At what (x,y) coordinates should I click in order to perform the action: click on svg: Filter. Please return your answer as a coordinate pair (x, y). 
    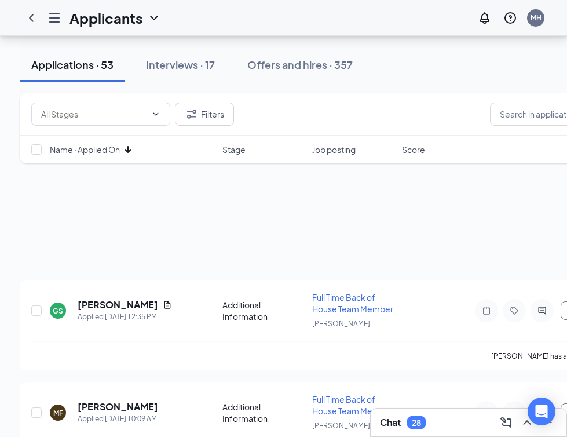
    Looking at the image, I should click on (192, 114).